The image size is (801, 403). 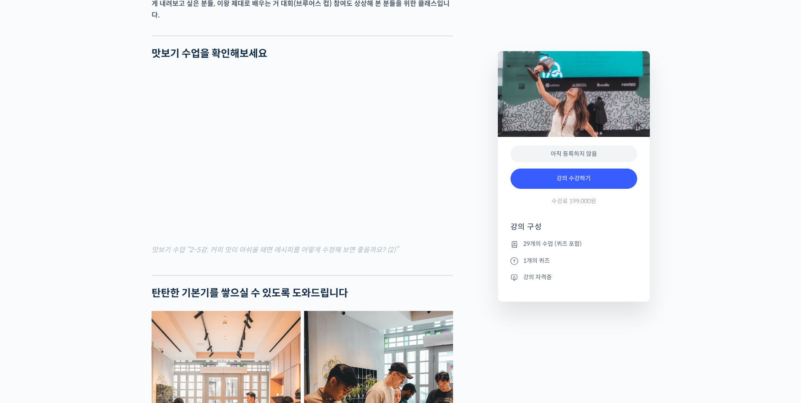 What do you see at coordinates (136, 284) in the screenshot?
I see `span: 설정` at bounding box center [136, 284].